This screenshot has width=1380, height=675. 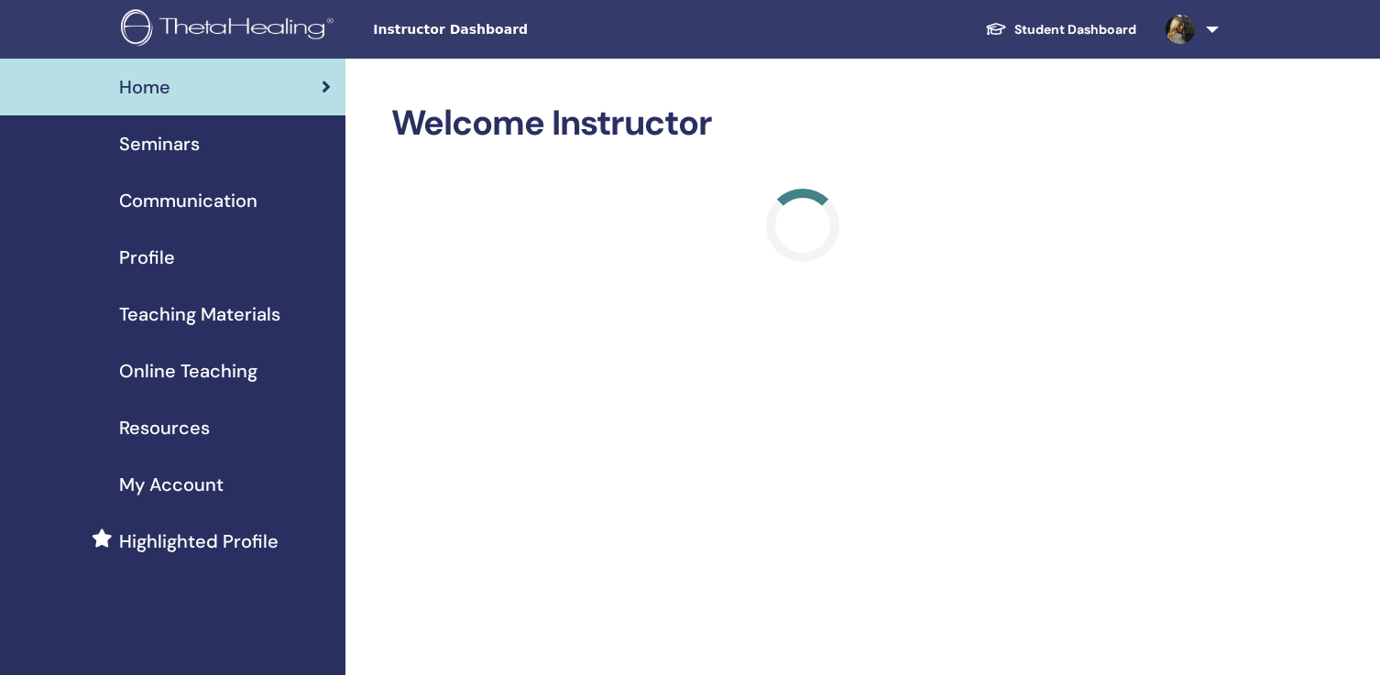 I want to click on span: Resources, so click(x=164, y=428).